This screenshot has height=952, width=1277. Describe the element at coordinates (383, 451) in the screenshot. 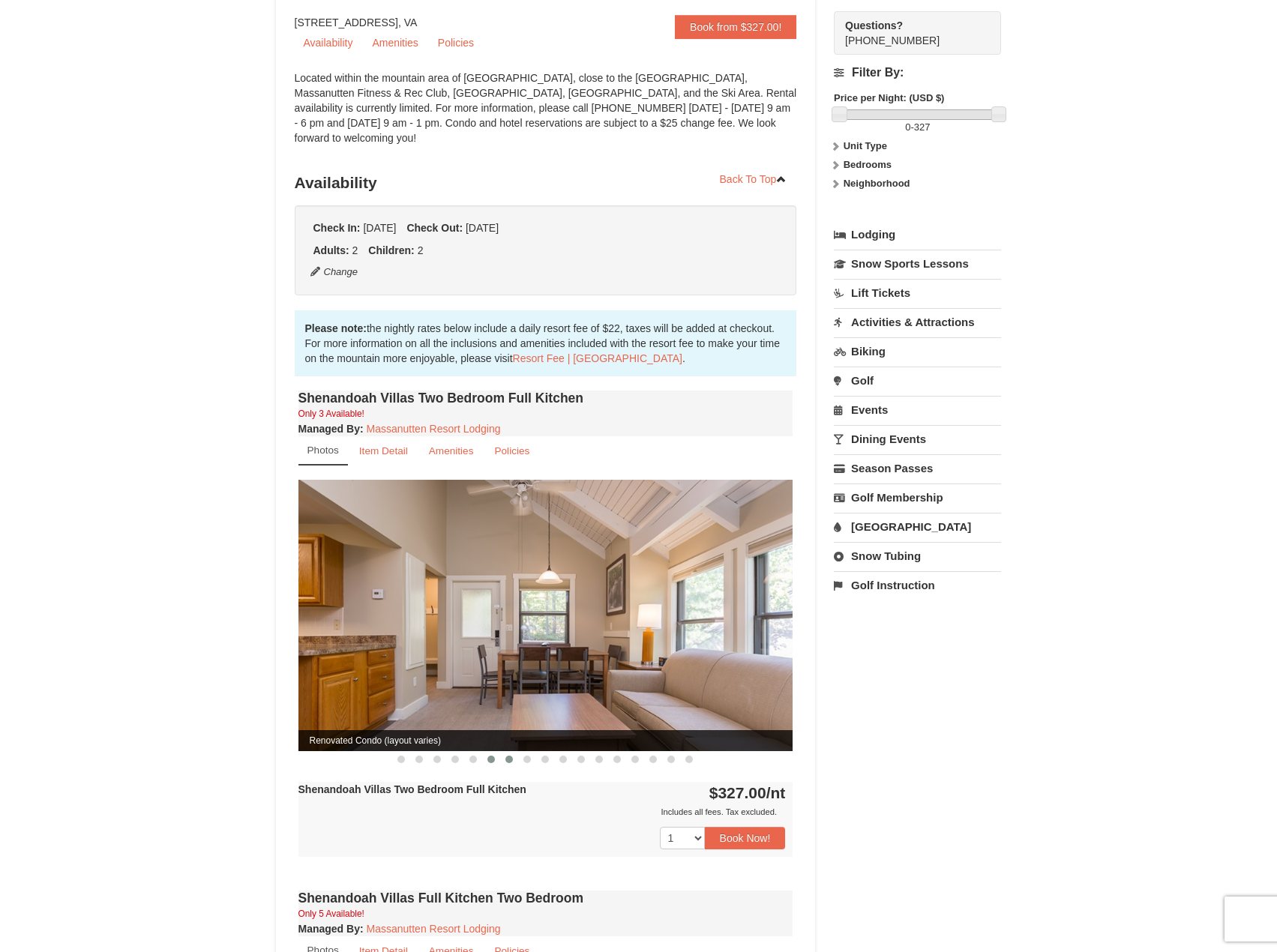

I see `small: Item Detail` at that location.